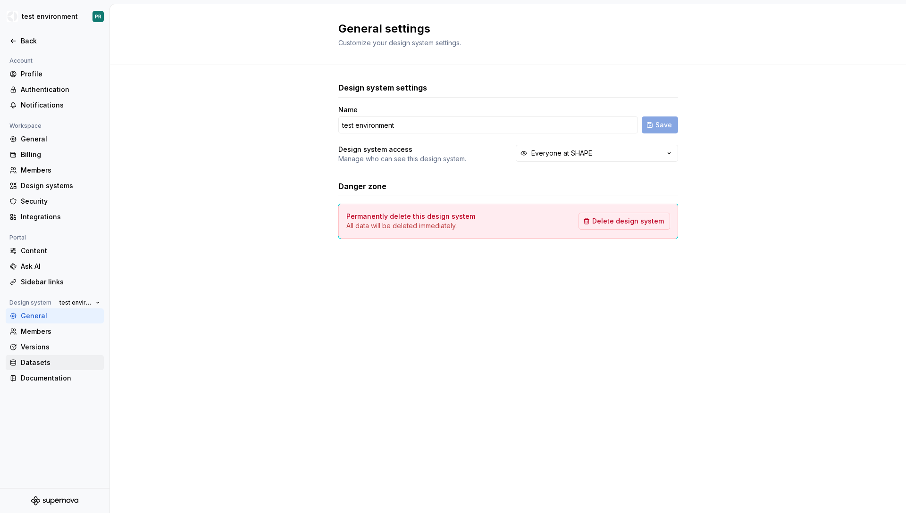  What do you see at coordinates (60, 155) in the screenshot?
I see `div: Billing` at bounding box center [60, 155].